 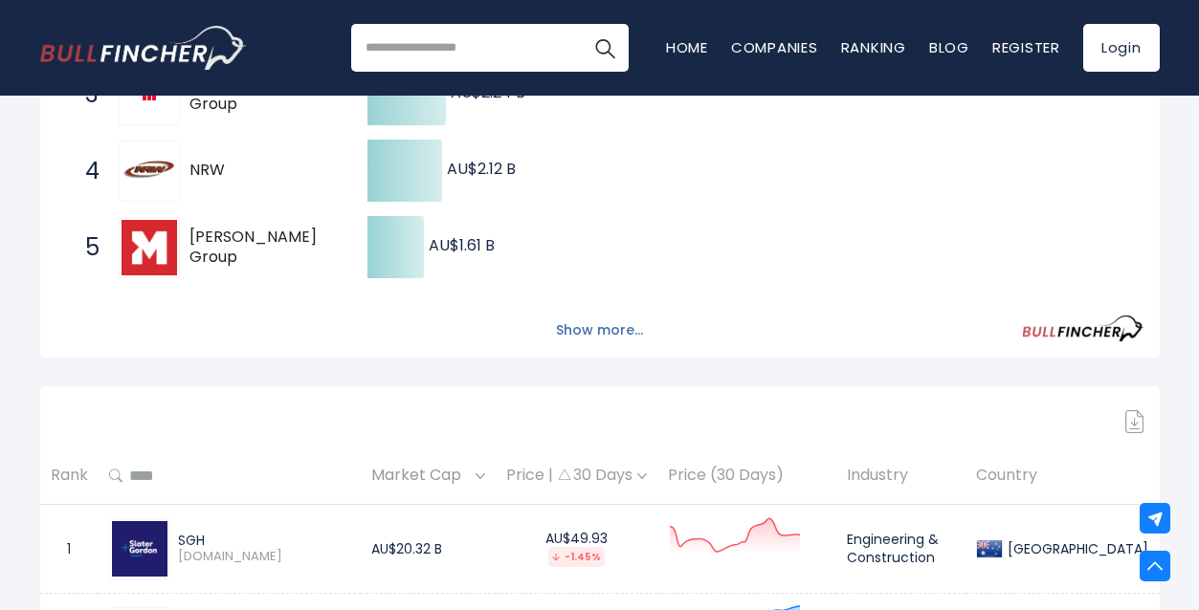 What do you see at coordinates (428, 548) in the screenshot?
I see `td: AU$20.32 B` at bounding box center [428, 548].